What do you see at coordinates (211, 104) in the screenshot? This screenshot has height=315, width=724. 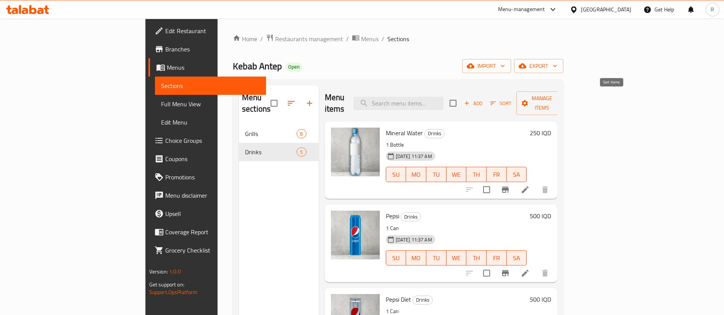 I see `a: Full Menu View` at bounding box center [211, 104].